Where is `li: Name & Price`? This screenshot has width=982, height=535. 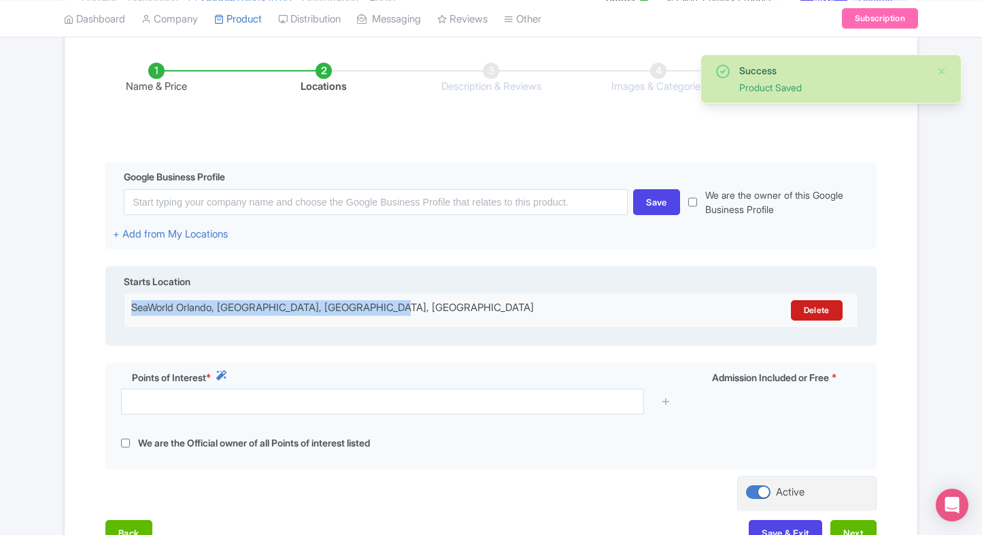
li: Name & Price is located at coordinates (156, 78).